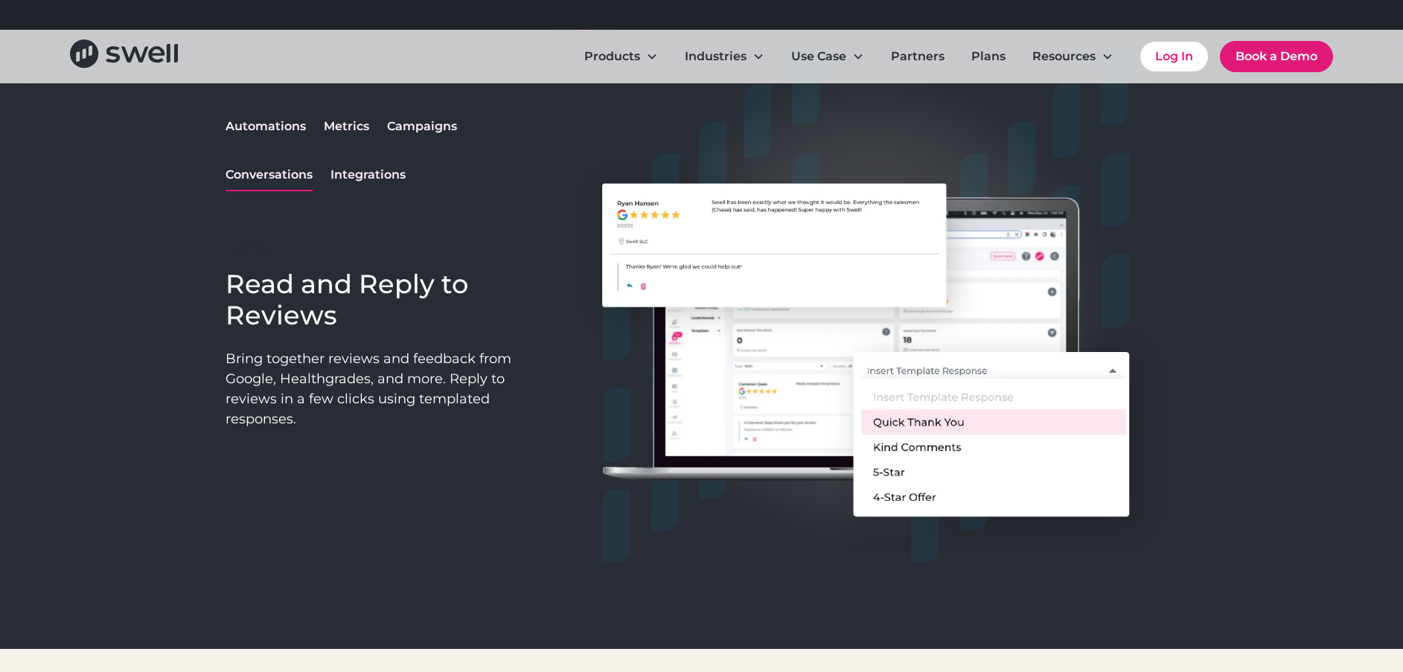 The height and width of the screenshot is (672, 1403). I want to click on div: Tagline, so click(379, 248).